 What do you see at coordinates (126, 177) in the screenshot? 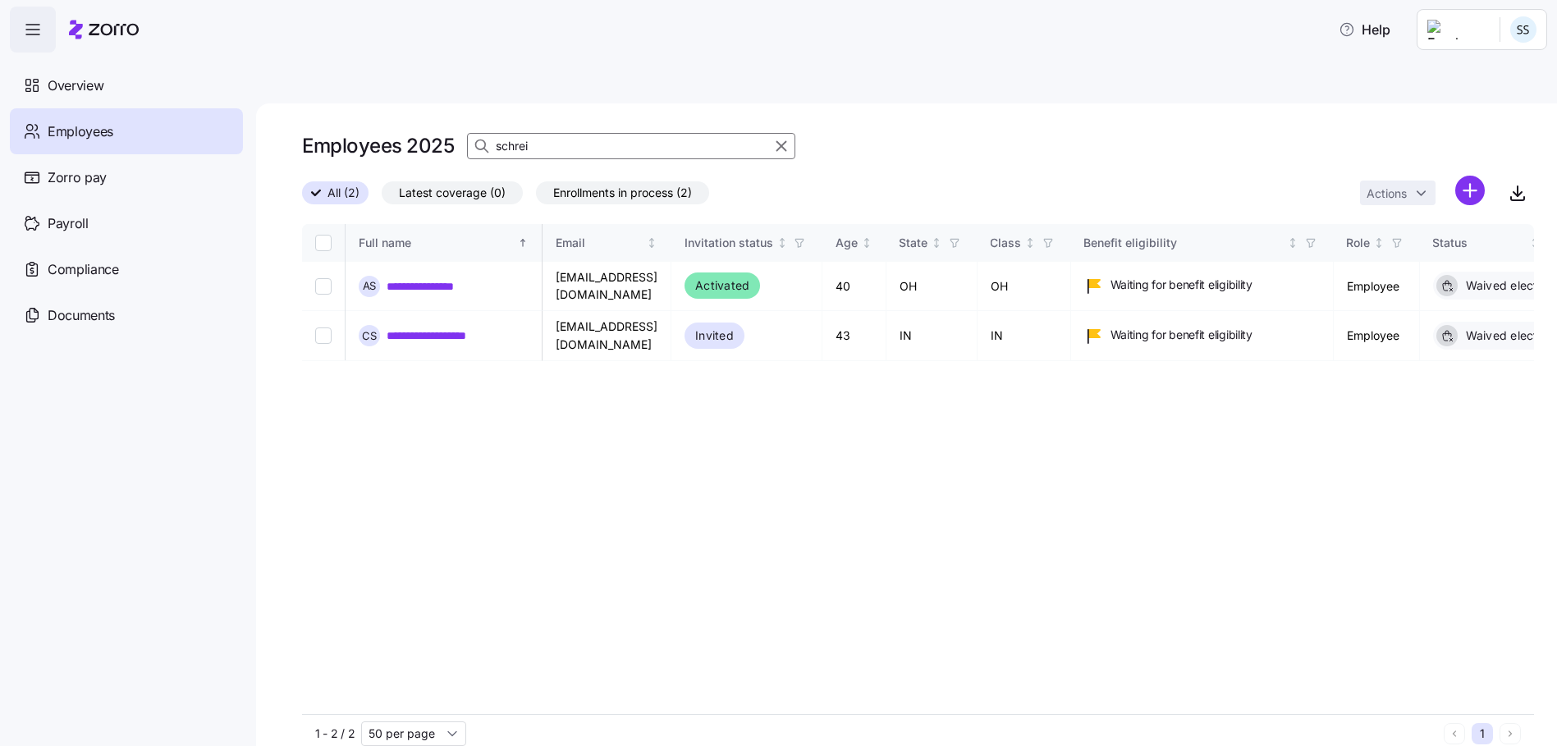
I see `a: Zorro pay` at bounding box center [126, 177].